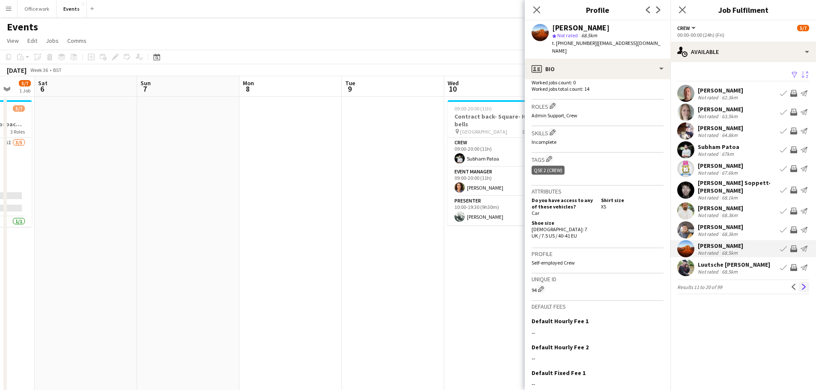 The image size is (816, 390). I want to click on h1: Events, so click(22, 27).